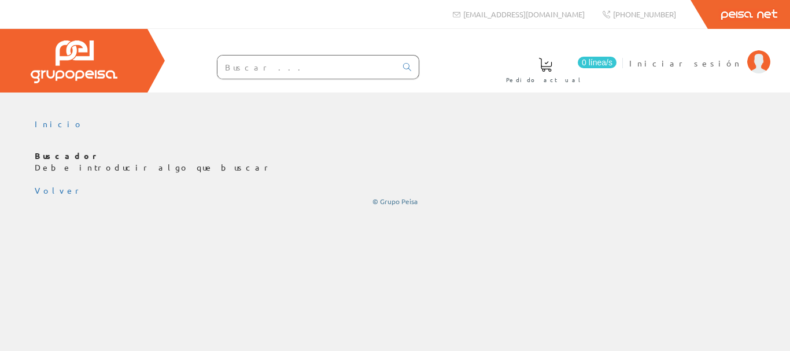 The width and height of the screenshot is (790, 351). I want to click on p: Debe introducir algo que buscar, so click(395, 162).